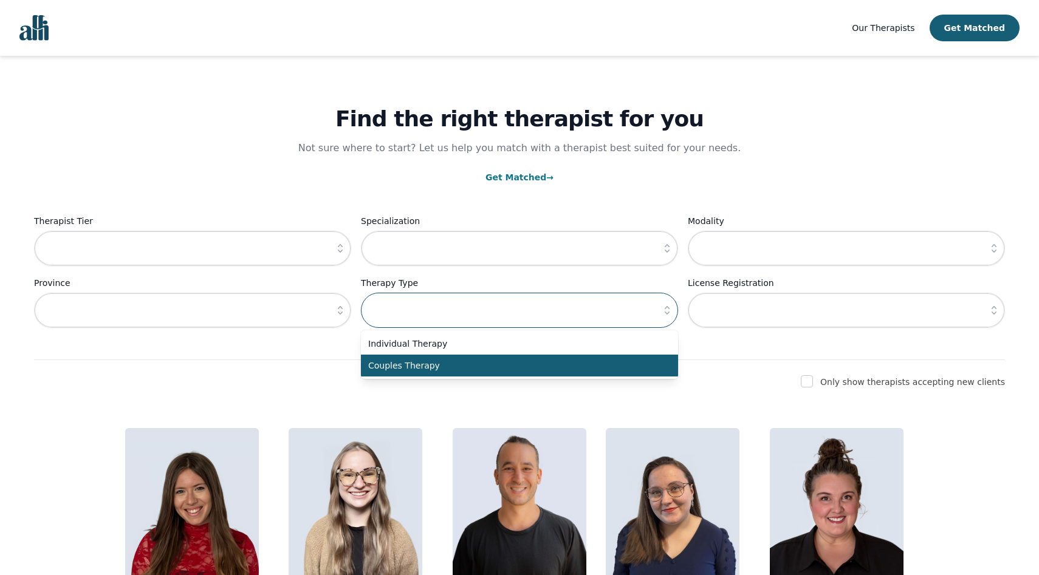 Image resolution: width=1039 pixels, height=575 pixels. I want to click on p: Clear All, so click(520, 345).